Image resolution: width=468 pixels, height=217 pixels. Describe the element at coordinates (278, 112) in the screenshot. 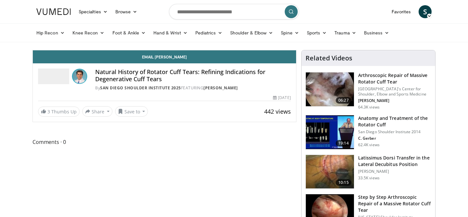

I see `span: 442 views` at that location.